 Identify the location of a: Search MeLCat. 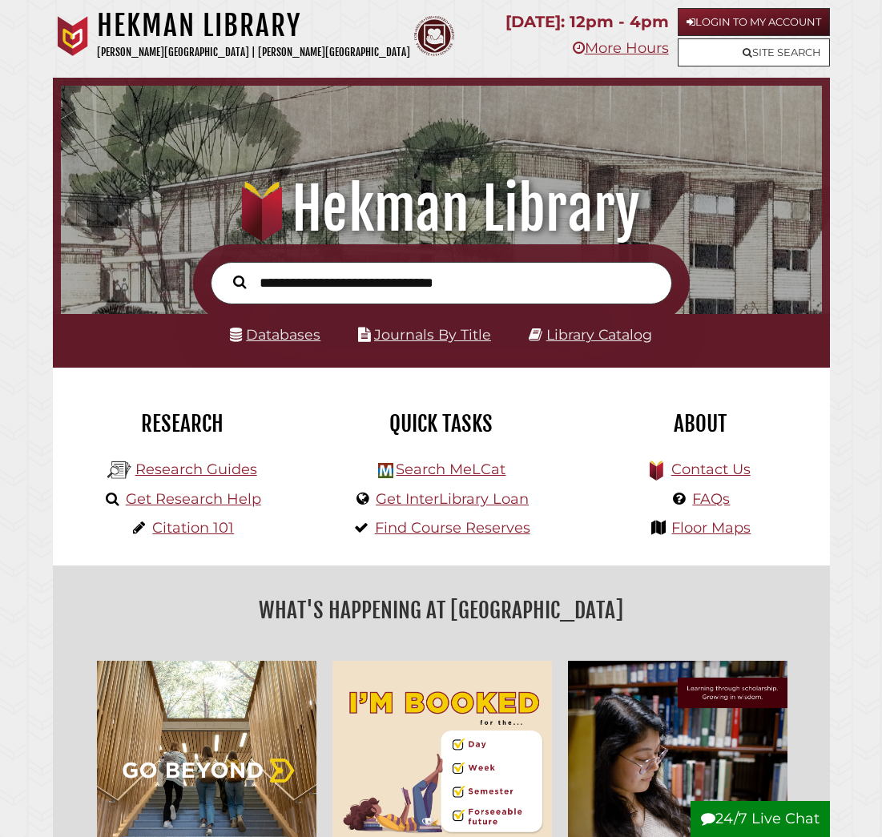
(450, 469).